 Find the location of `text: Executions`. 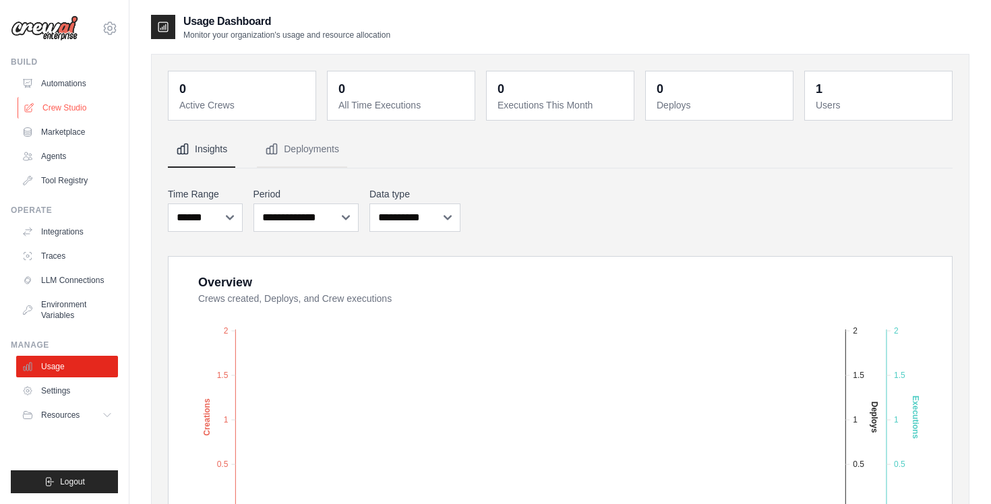

text: Executions is located at coordinates (915, 417).